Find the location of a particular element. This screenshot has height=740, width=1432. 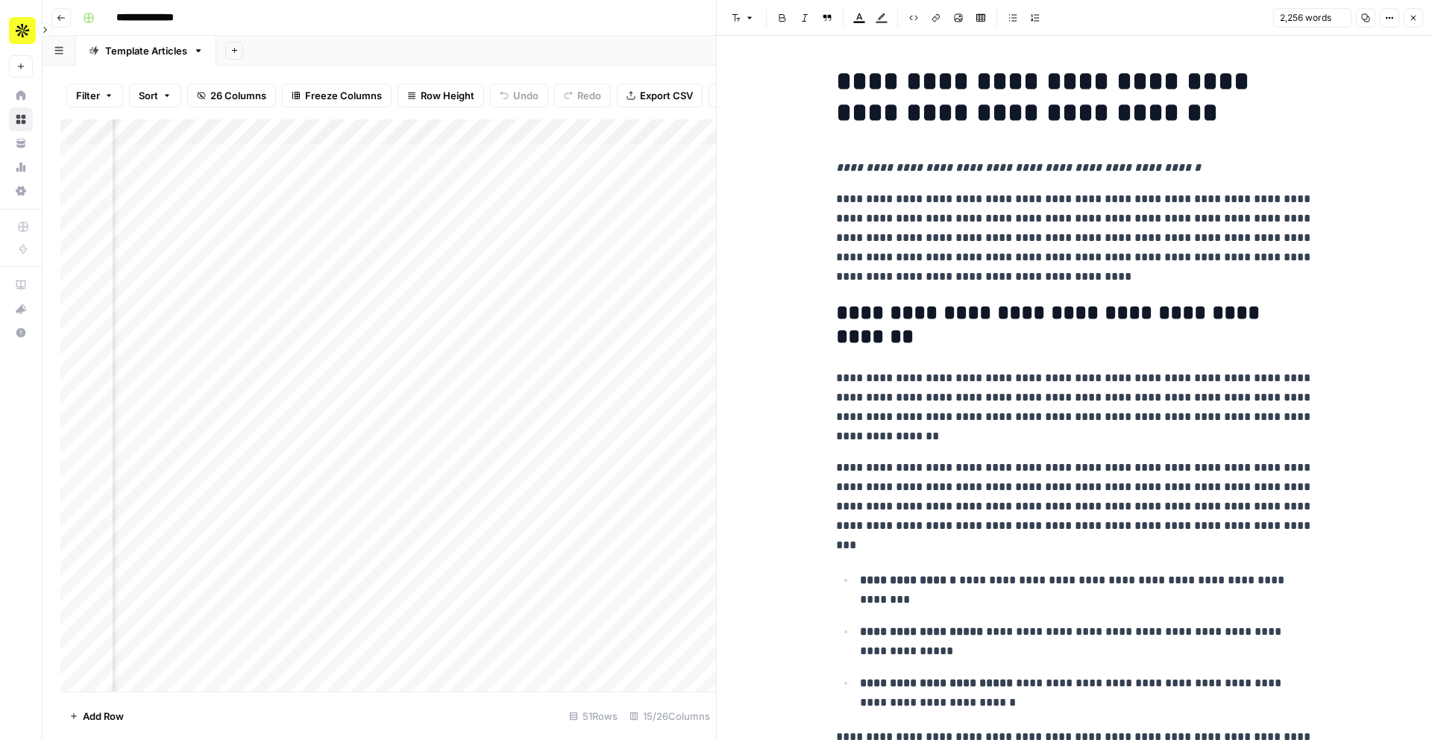

button: Export CSV is located at coordinates (659, 95).